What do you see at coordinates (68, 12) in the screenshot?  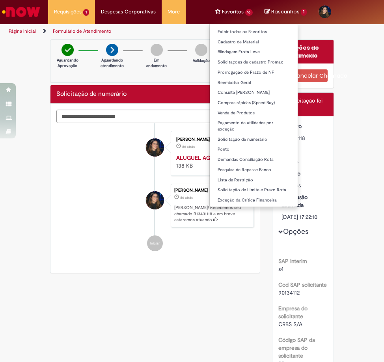 I see `span: Requisições` at bounding box center [68, 12].